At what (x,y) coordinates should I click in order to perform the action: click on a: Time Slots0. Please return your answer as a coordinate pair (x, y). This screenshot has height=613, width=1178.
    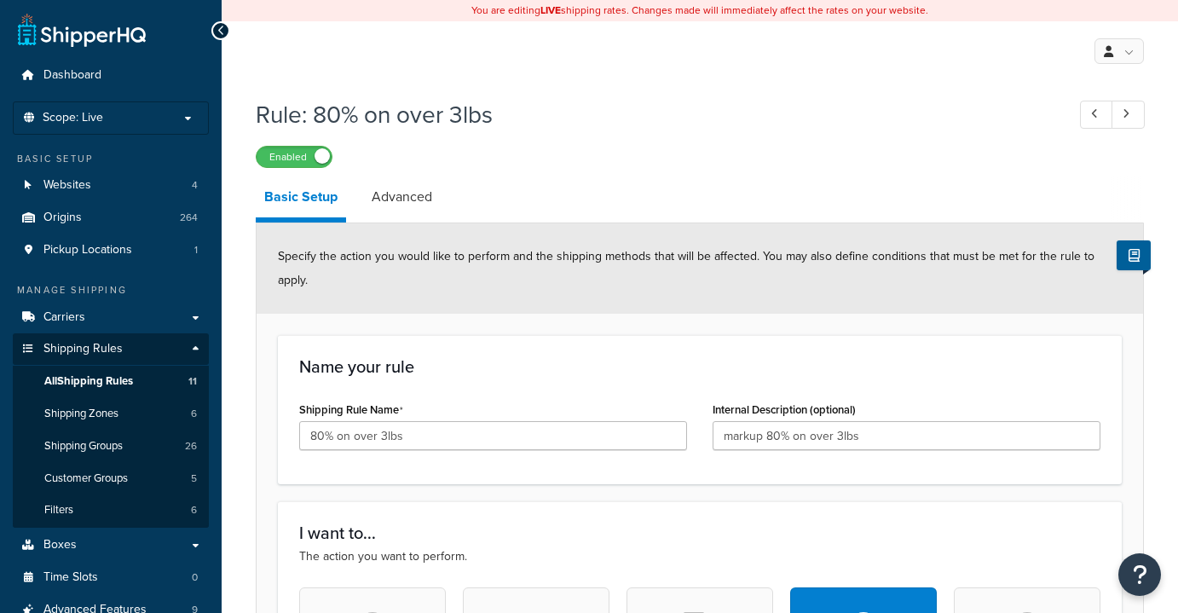
    Looking at the image, I should click on (111, 577).